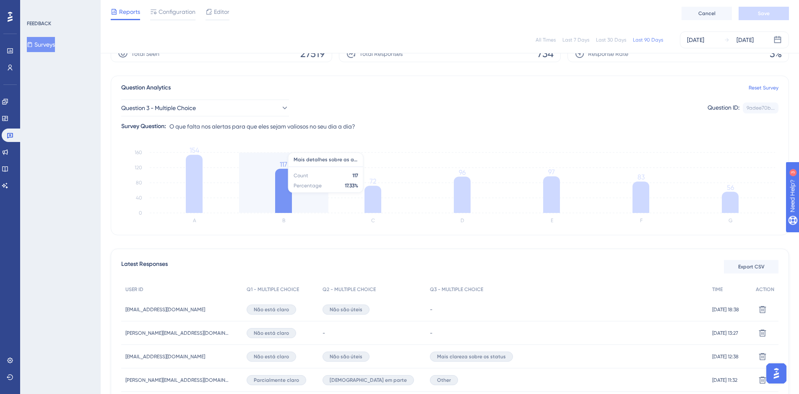 This screenshot has height=394, width=799. Describe the element at coordinates (552, 220) in the screenshot. I see `text: E` at that location.